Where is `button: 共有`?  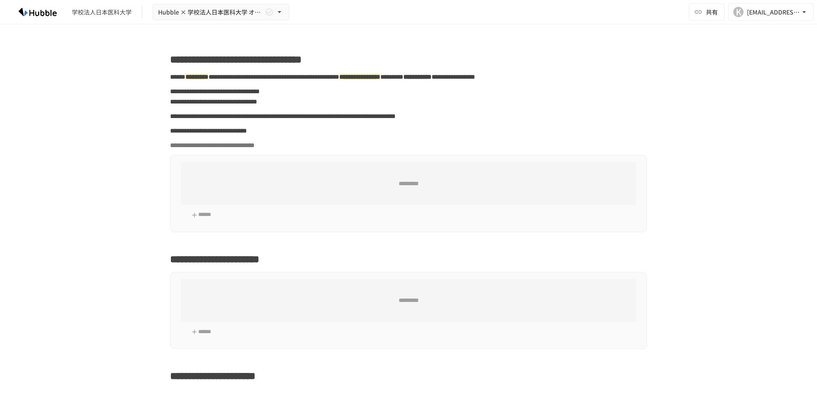
button: 共有 is located at coordinates (707, 12).